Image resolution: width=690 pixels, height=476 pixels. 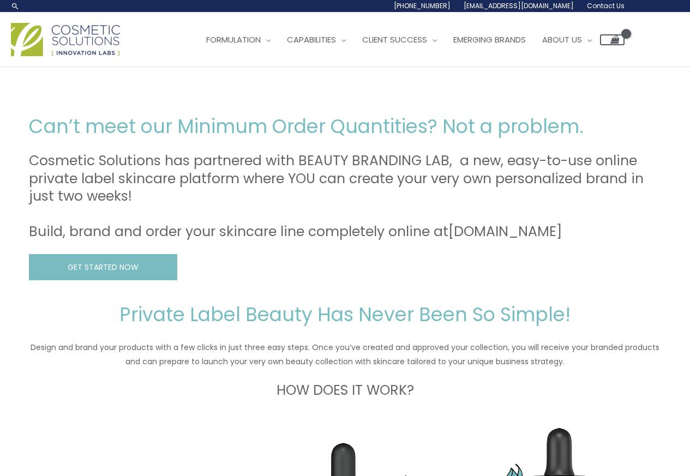 What do you see at coordinates (612, 40) in the screenshot?
I see `a: View Shopping Cart, empty` at bounding box center [612, 40].